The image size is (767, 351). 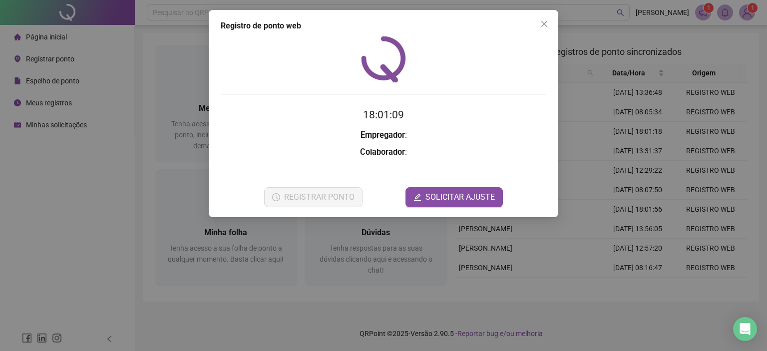 I want to click on button: REGISTRAR PONTO, so click(x=313, y=197).